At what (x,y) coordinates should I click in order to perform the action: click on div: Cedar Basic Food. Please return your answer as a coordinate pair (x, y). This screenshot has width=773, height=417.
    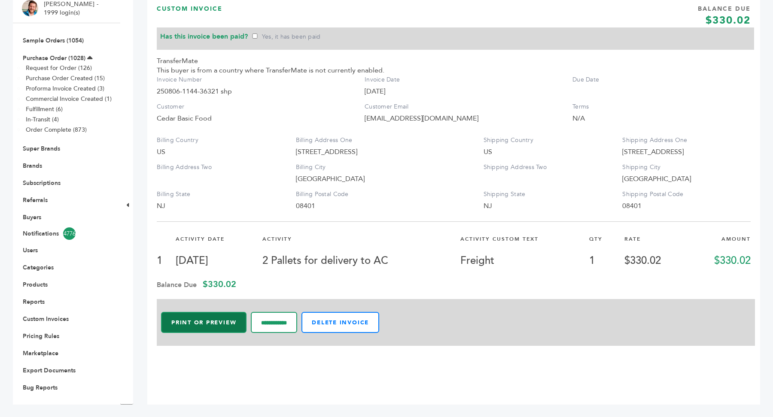
    Looking at the image, I should click on (246, 113).